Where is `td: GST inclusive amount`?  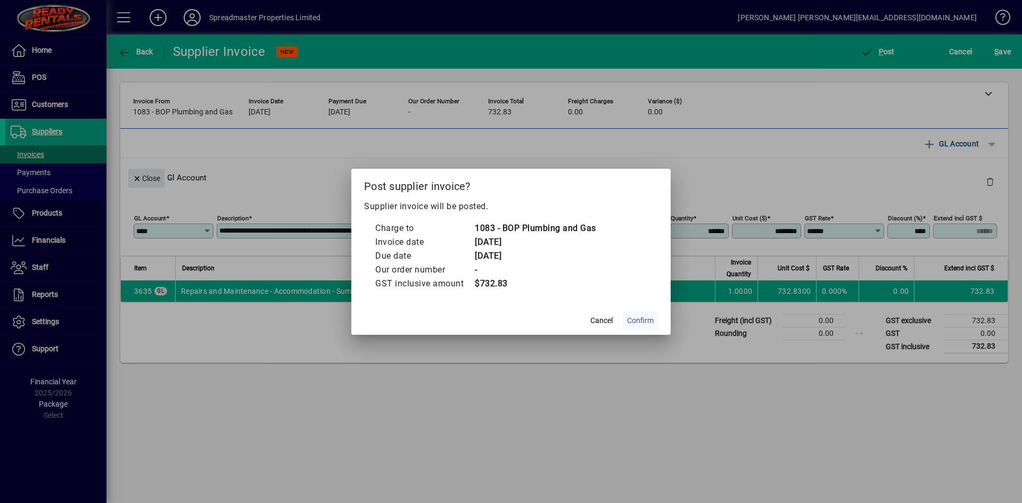
td: GST inclusive amount is located at coordinates (424, 284).